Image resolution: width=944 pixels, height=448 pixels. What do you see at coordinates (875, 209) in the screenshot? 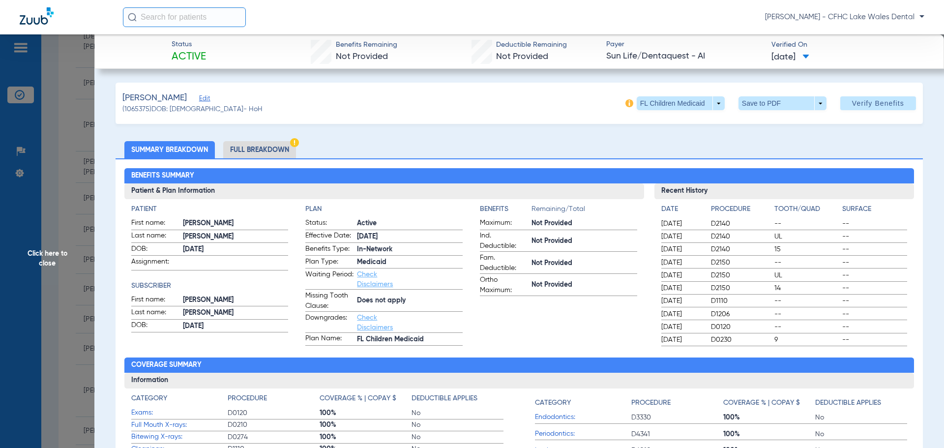
I see `h4: Surface` at bounding box center [875, 209].